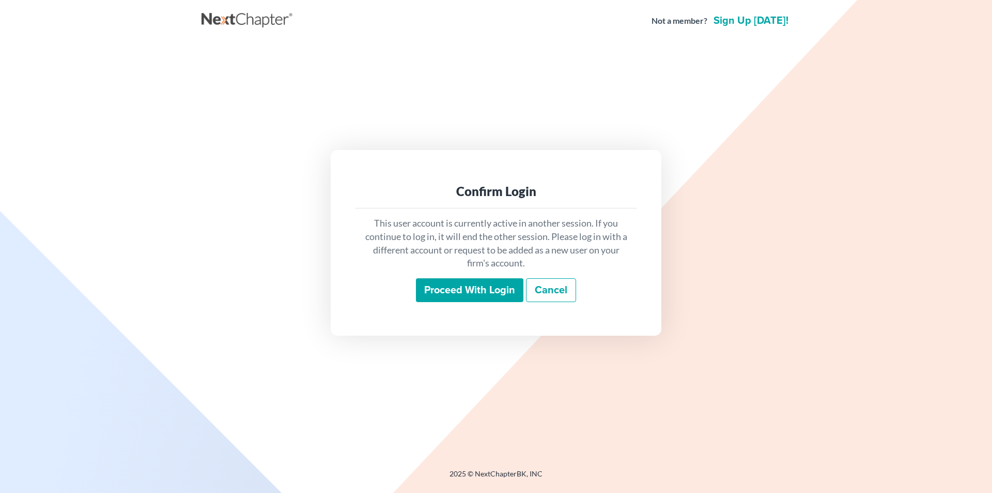 Image resolution: width=992 pixels, height=493 pixels. I want to click on a: Cancel, so click(551, 290).